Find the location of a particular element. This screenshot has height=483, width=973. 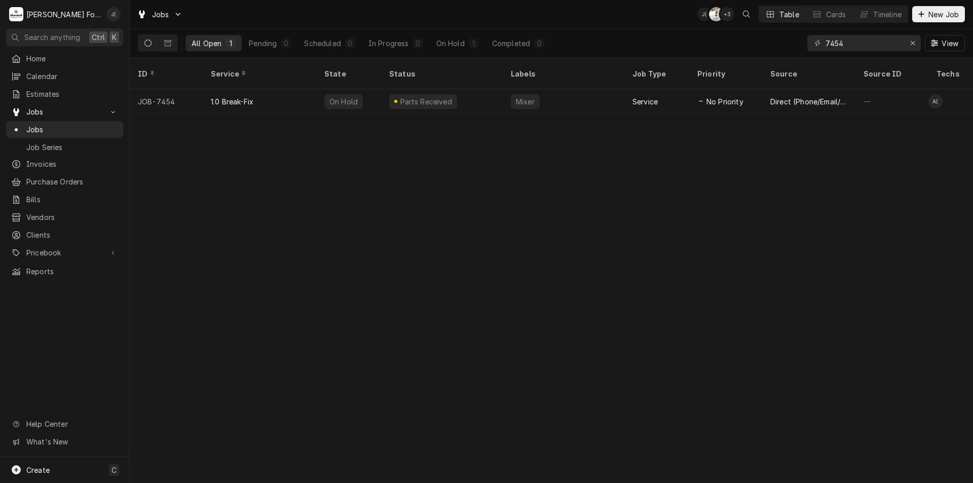

a: Invoices is located at coordinates (64, 164).